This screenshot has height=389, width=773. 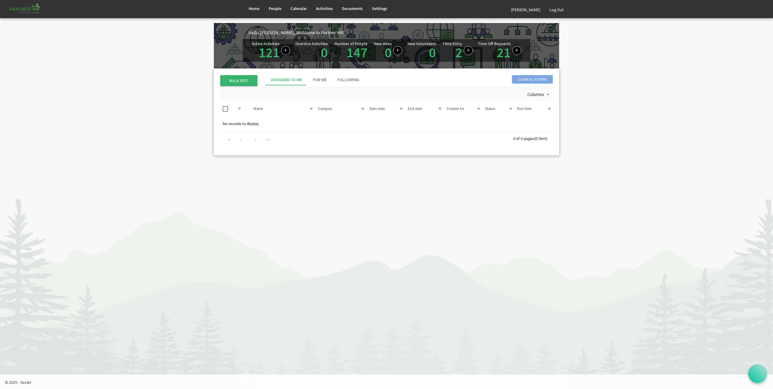 What do you see at coordinates (422, 50) in the screenshot?
I see `div: Volunteer hired in the last 7 days` at bounding box center [422, 50].